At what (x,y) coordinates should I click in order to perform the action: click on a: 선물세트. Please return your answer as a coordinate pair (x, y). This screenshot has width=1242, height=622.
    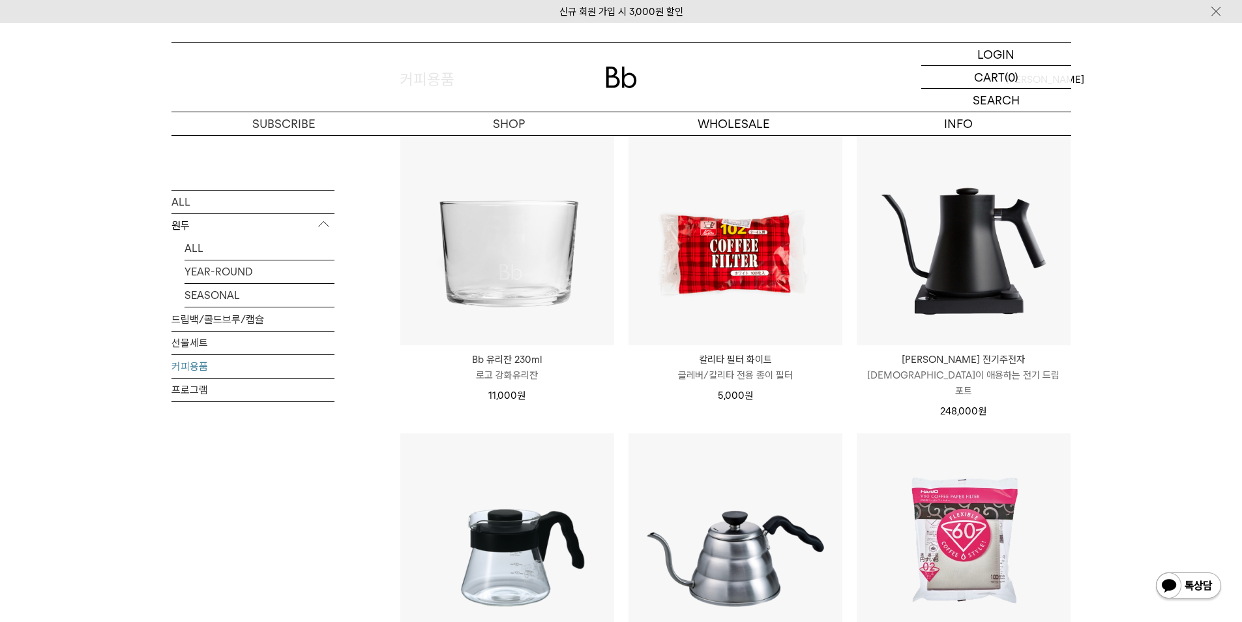
    Looking at the image, I should click on (253, 342).